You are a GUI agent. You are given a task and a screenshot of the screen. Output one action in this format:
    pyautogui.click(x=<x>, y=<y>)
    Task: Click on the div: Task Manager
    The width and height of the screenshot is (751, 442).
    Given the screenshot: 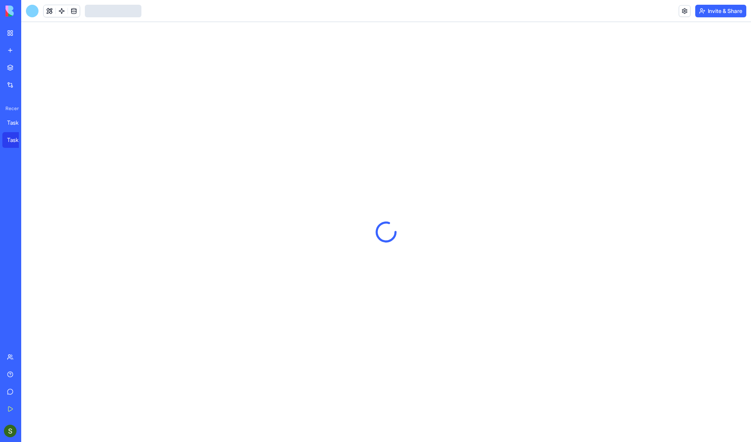 What is the action you would take?
    pyautogui.click(x=18, y=123)
    